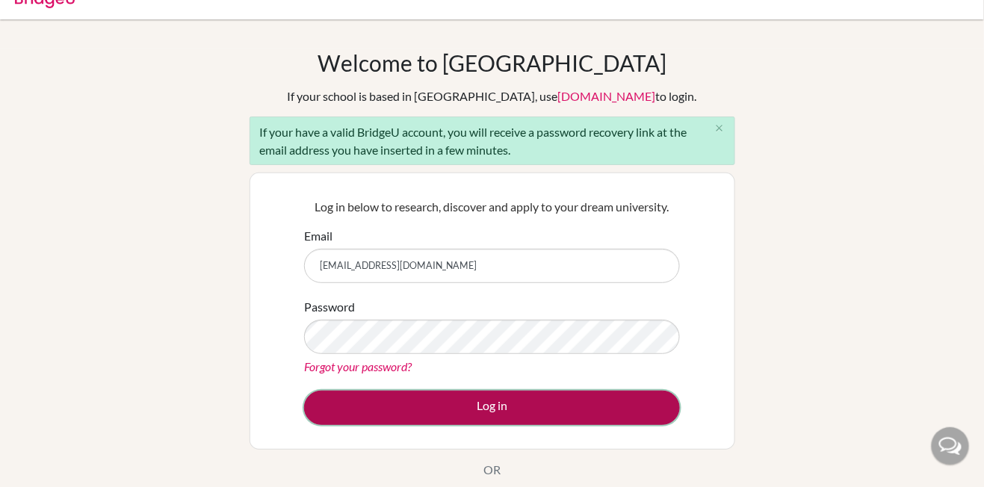 The height and width of the screenshot is (487, 984). I want to click on p: OR, so click(492, 470).